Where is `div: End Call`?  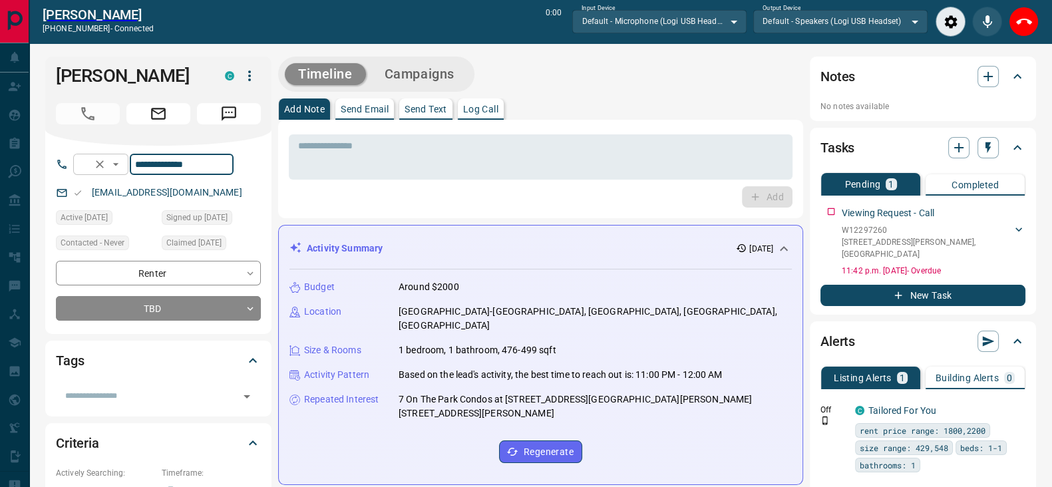 div: End Call is located at coordinates (1024, 21).